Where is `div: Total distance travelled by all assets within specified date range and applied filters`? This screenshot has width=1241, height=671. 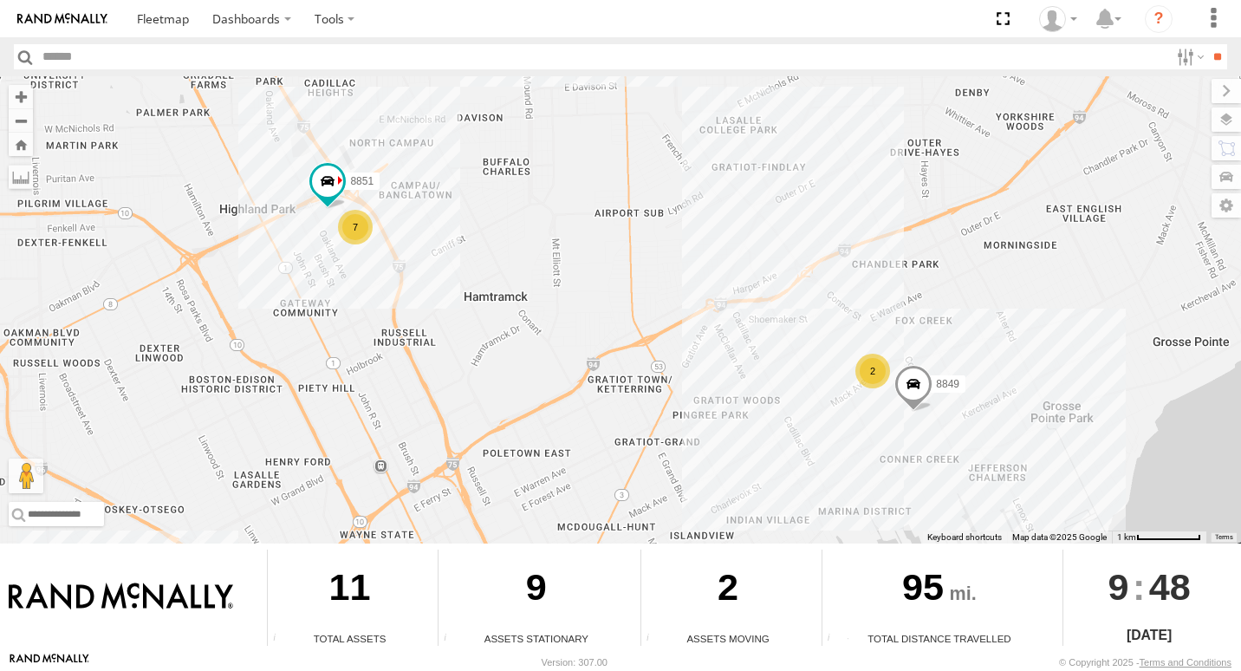
div: Total distance travelled by all assets within specified date range and applied filters is located at coordinates (836, 639).